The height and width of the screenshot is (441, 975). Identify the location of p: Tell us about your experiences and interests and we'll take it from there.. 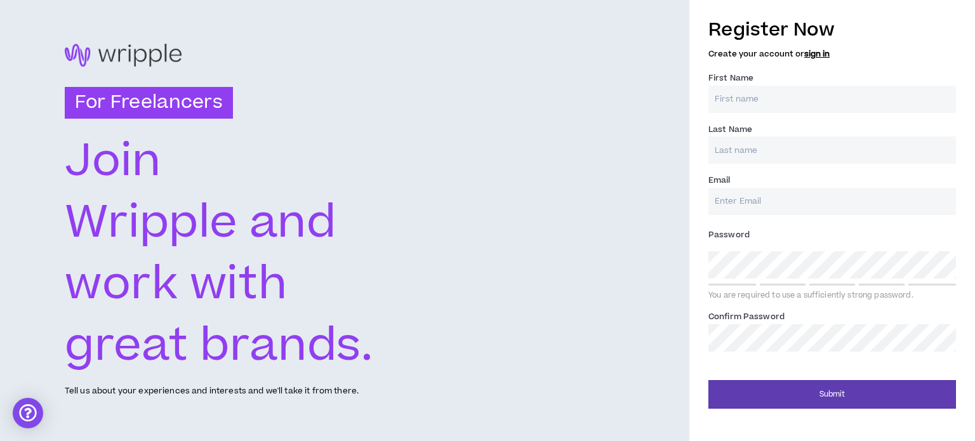
(211, 391).